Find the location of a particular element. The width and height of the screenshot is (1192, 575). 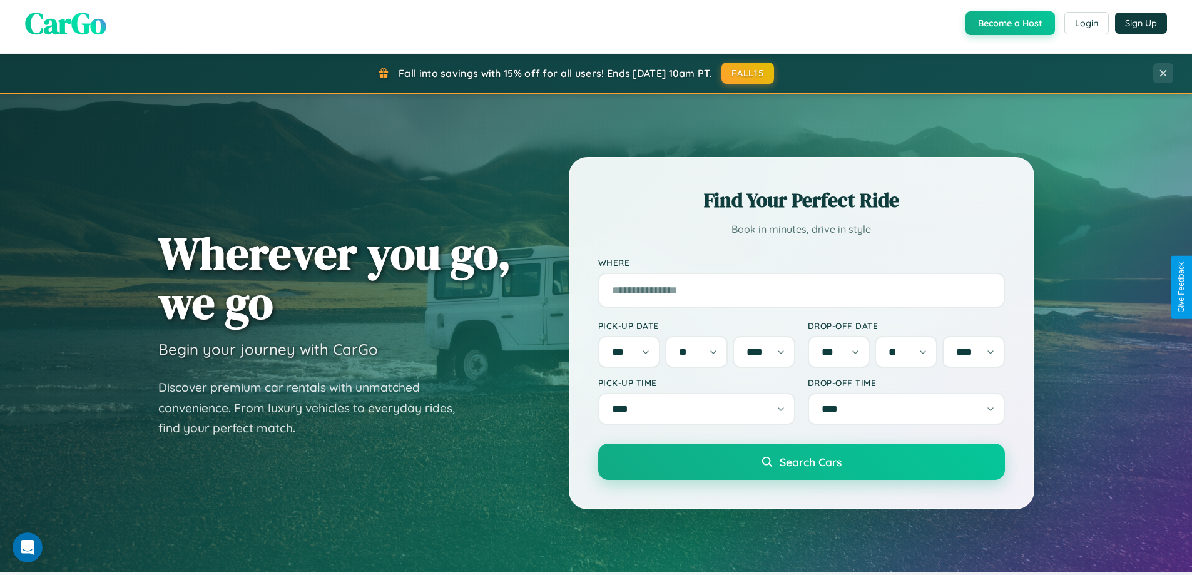

h3: Begin your journey with CarGo is located at coordinates (268, 349).